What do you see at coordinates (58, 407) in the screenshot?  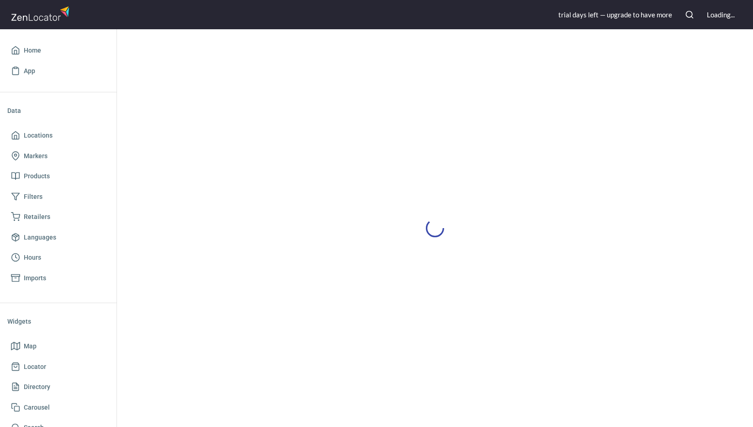 I see `a: Carousel` at bounding box center [58, 407].